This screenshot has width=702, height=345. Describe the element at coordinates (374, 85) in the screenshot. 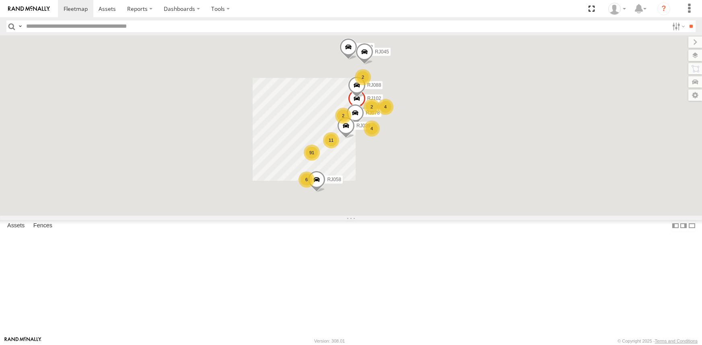

I see `span: RJ088` at that location.